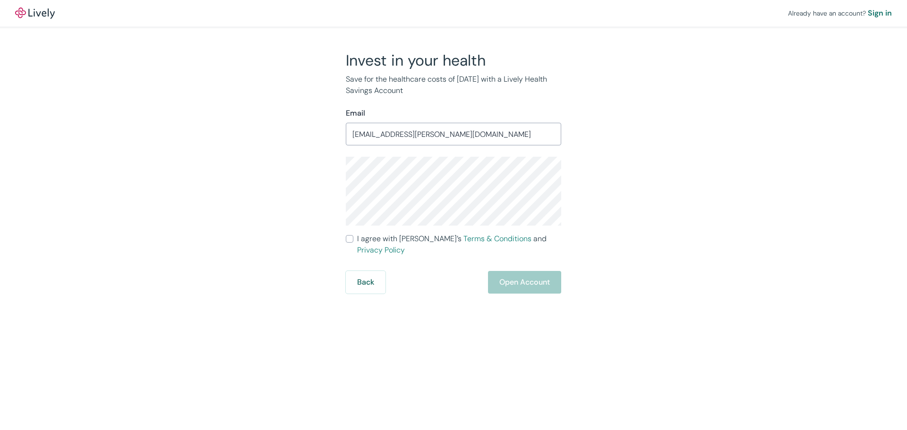 This screenshot has width=907, height=430. I want to click on img: Lively, so click(35, 13).